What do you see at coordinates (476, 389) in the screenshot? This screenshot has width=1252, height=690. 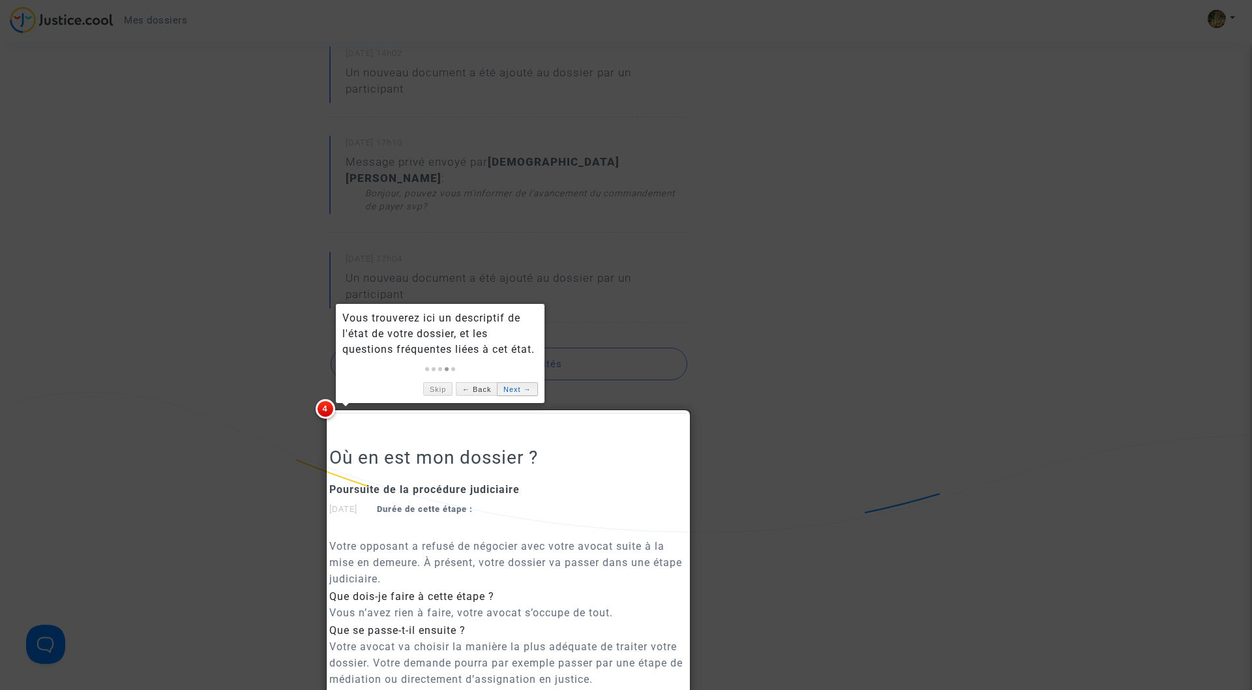 I see `a: ← Back` at bounding box center [476, 389].